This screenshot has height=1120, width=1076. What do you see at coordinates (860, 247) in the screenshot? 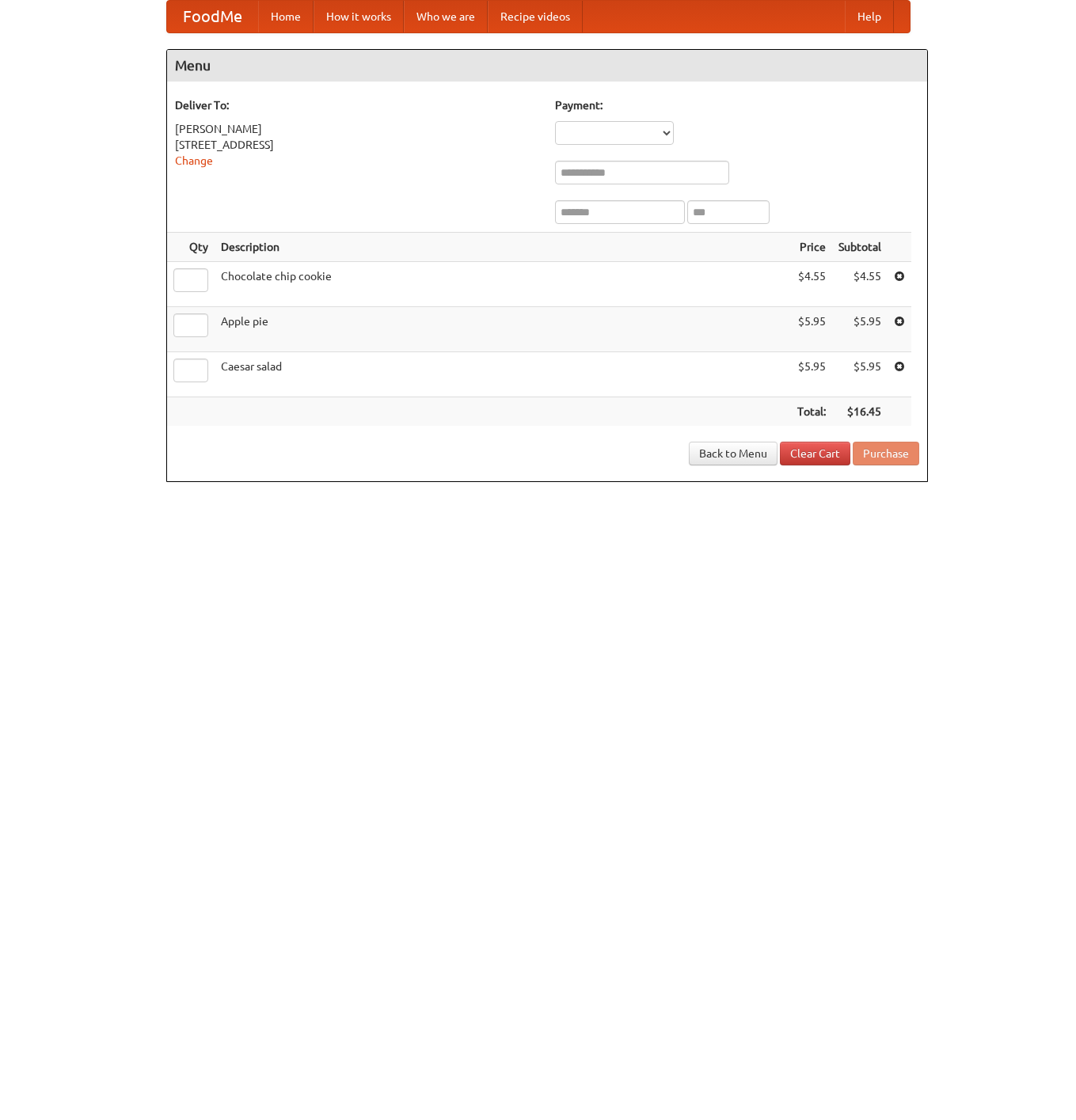
I see `th: Subtotal` at bounding box center [860, 247].